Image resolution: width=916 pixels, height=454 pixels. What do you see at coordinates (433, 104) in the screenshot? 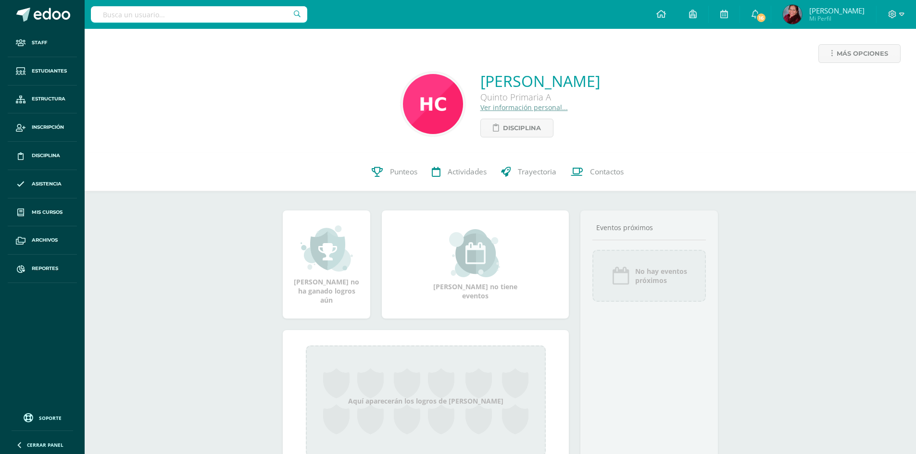
I see `img: 3a7dccc3531a2195ca62bf851869ae8d.png` at bounding box center [433, 104].